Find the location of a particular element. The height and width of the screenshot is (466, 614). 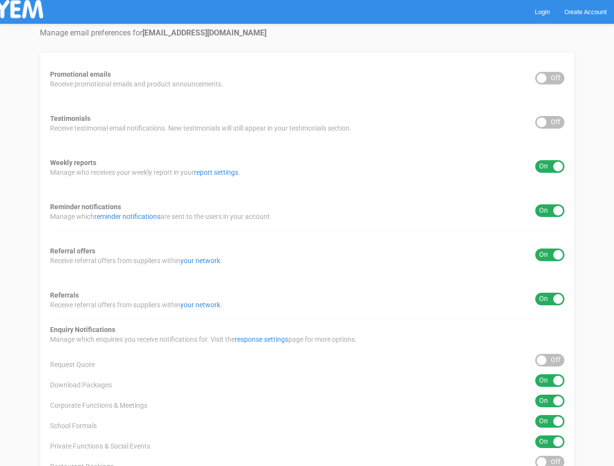

strong: Reminder notifications is located at coordinates (86, 207).